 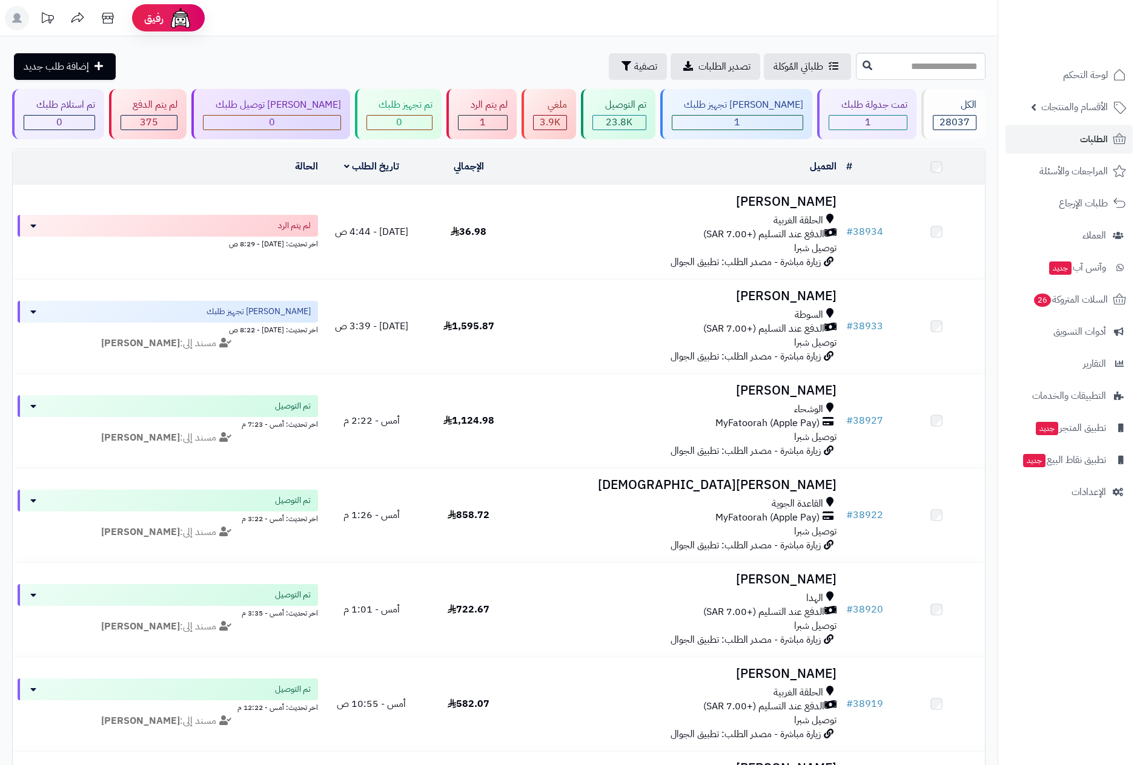 What do you see at coordinates (1069, 396) in the screenshot?
I see `a: التطبيقات والخدمات` at bounding box center [1069, 396].